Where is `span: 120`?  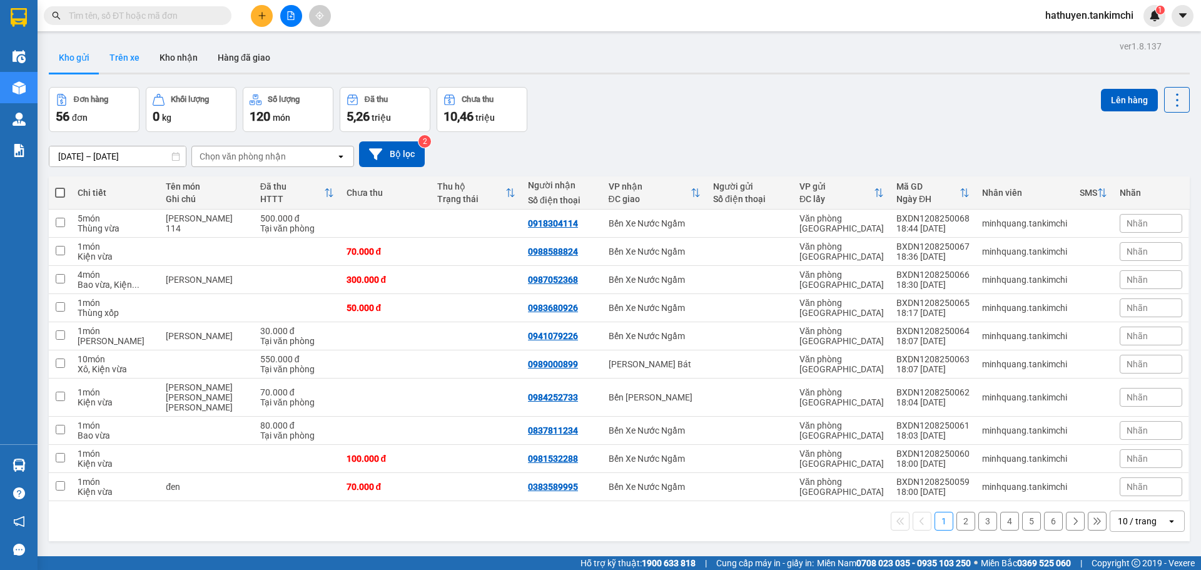
span: 120 is located at coordinates (260, 116).